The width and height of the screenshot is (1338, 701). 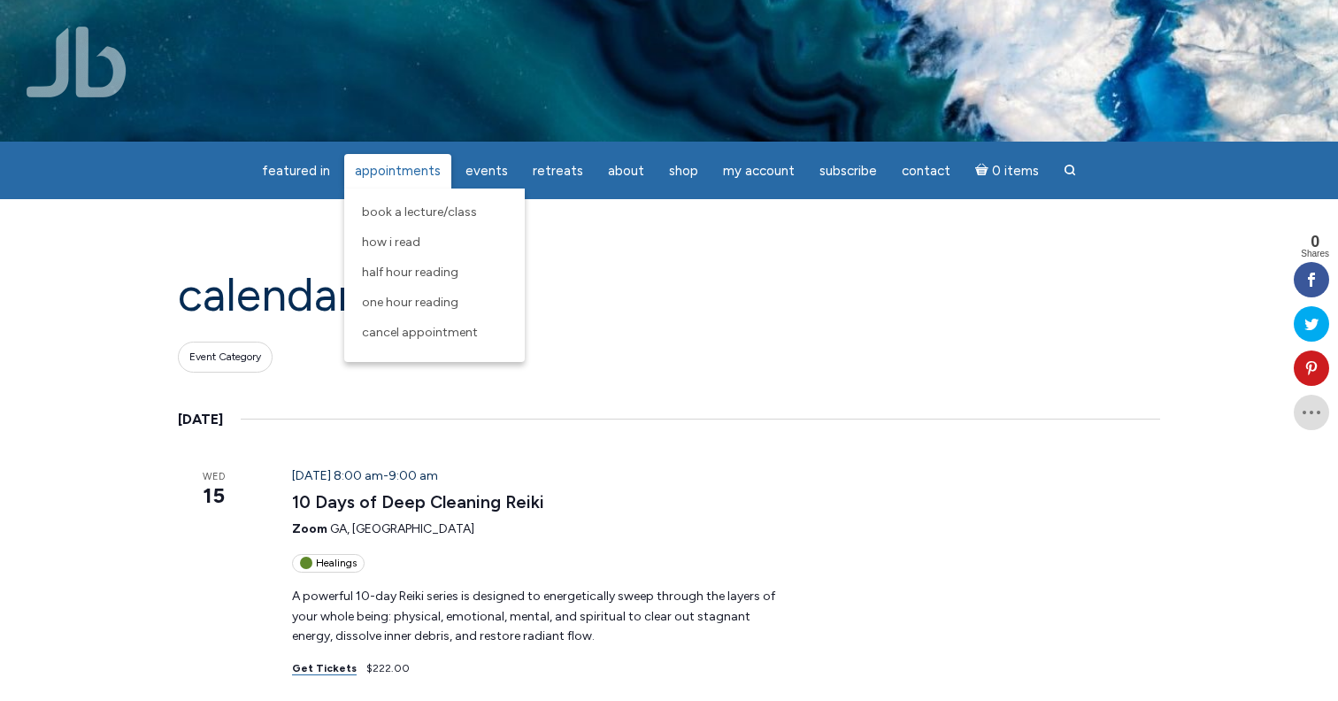 I want to click on a: Get Tickets, so click(x=324, y=668).